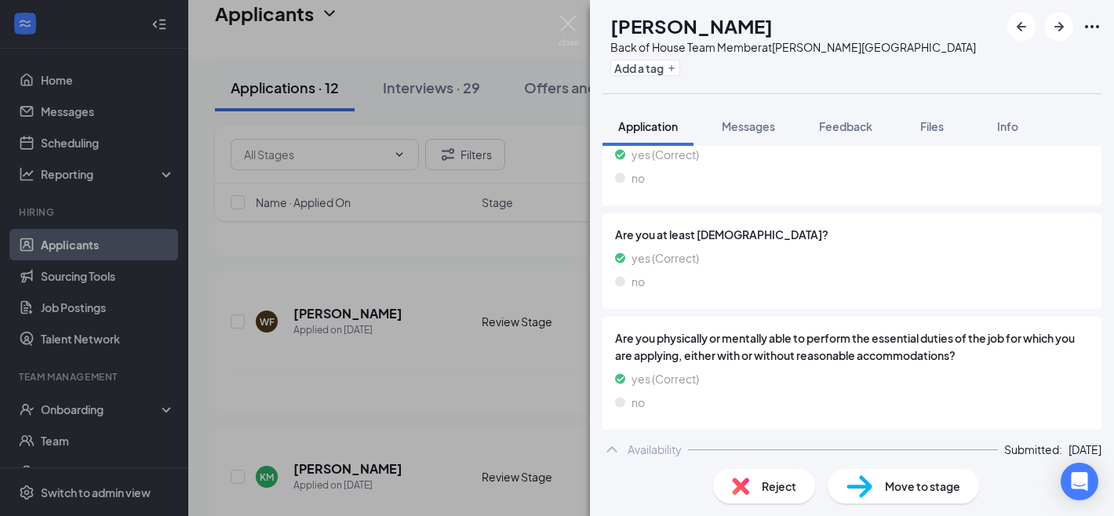 The width and height of the screenshot is (1114, 516). What do you see at coordinates (645, 67) in the screenshot?
I see `button: PlusAdd a tag` at bounding box center [645, 67].